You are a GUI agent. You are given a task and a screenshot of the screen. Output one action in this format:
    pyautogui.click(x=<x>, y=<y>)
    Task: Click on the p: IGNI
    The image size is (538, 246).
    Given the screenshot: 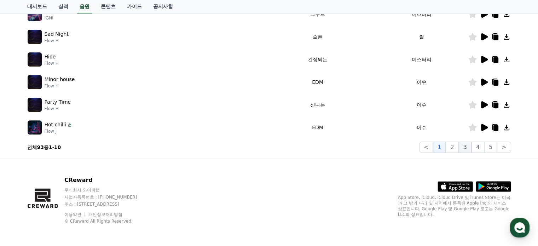 What is the action you would take?
    pyautogui.click(x=62, y=18)
    